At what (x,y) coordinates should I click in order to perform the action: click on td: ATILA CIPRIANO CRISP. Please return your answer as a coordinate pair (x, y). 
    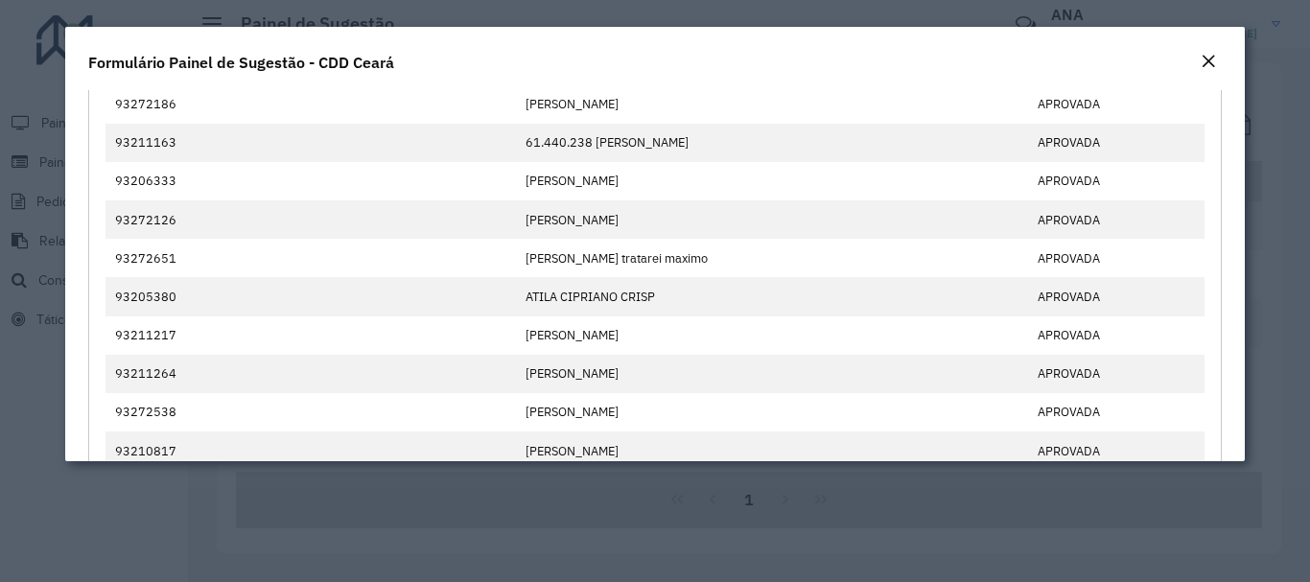
    Looking at the image, I should click on (771, 296).